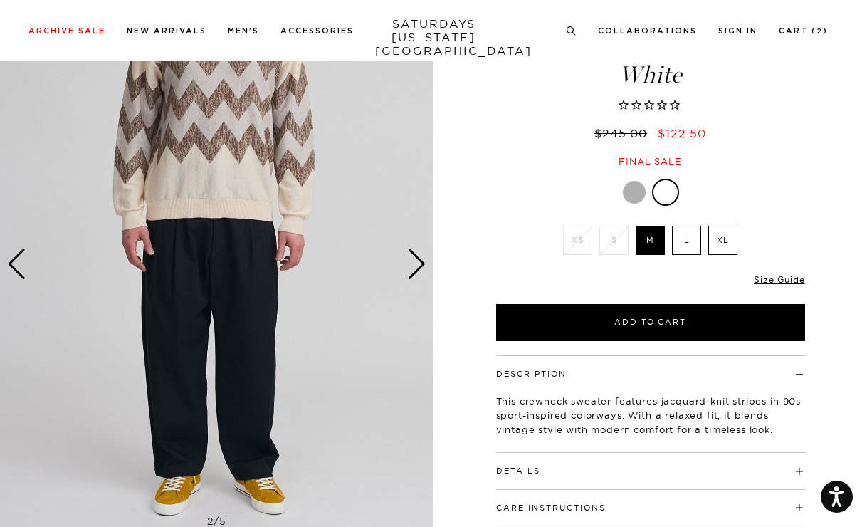 This screenshot has height=527, width=867. I want to click on span: Rated 0.0 out of 5 stars 0 reviews, so click(651, 105).